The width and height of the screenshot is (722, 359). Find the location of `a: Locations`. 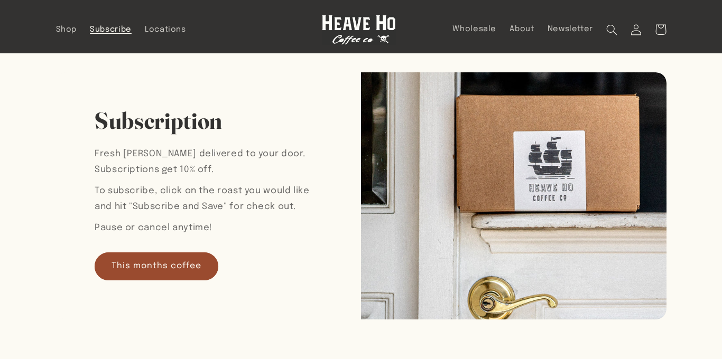

a: Locations is located at coordinates (165, 30).